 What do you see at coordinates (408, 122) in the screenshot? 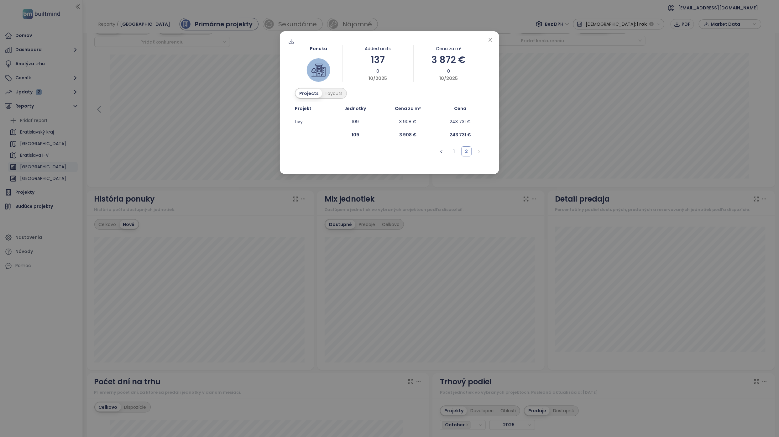
I see `td: 3 908 €` at bounding box center [408, 122].